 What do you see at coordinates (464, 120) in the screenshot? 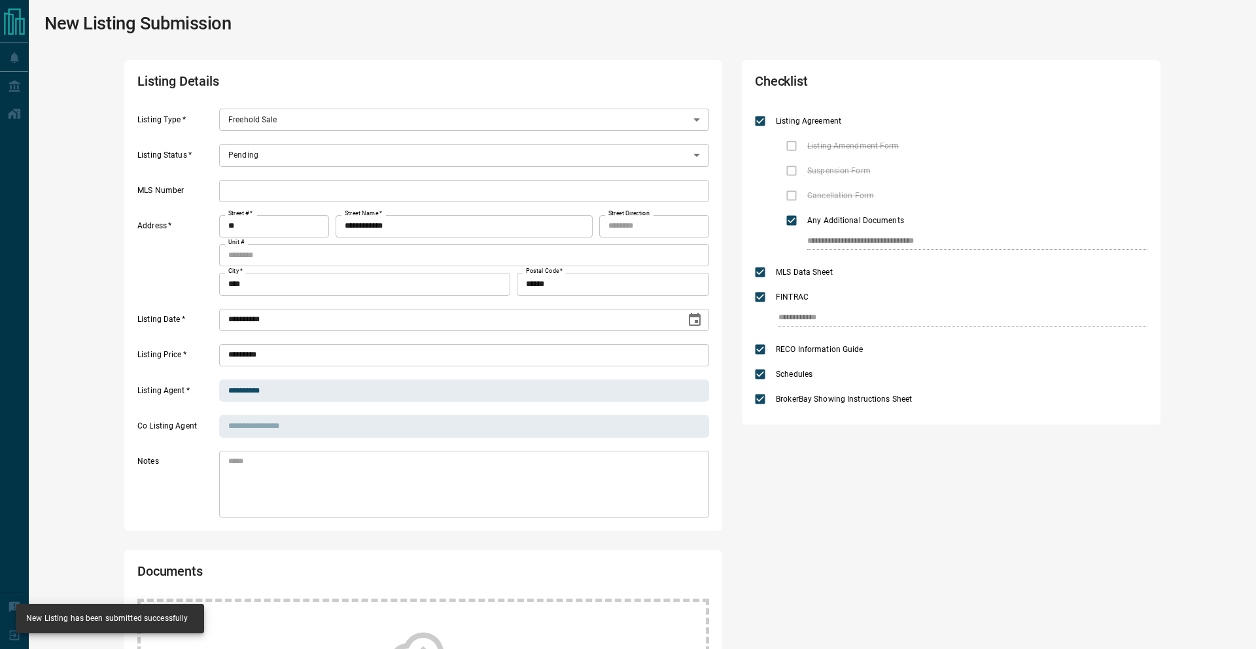
I see `div: Freehold Sale` at bounding box center [464, 120].